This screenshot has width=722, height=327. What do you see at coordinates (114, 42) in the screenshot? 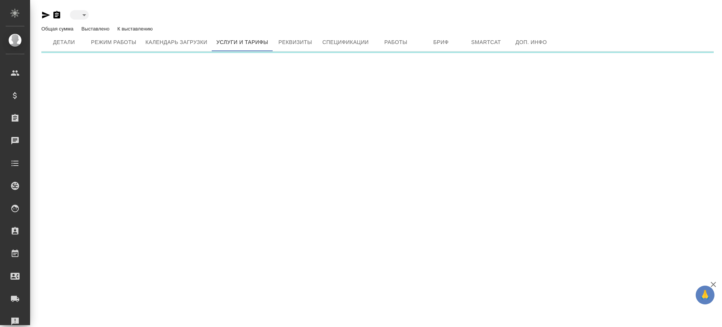
I see `span: Режим работы` at bounding box center [114, 42].